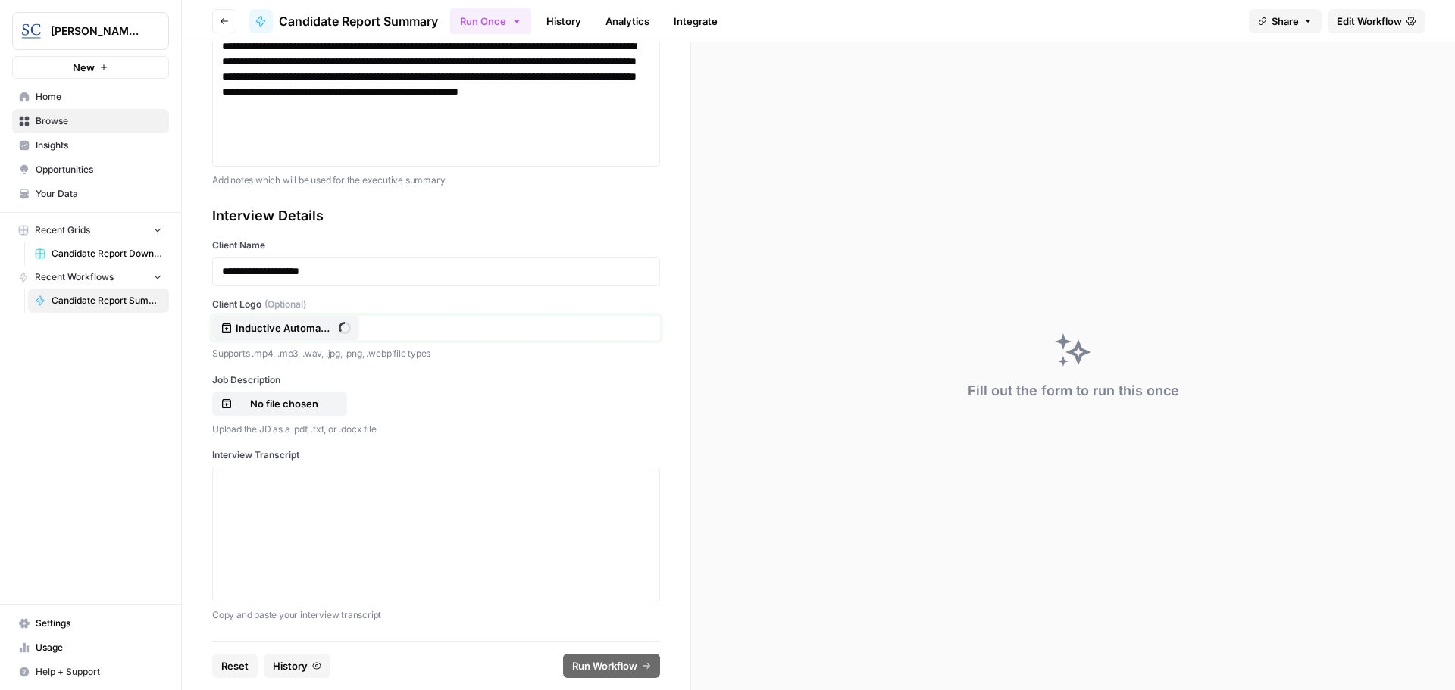 This screenshot has height=690, width=1455. Describe the element at coordinates (98, 624) in the screenshot. I see `span: Settings` at that location.